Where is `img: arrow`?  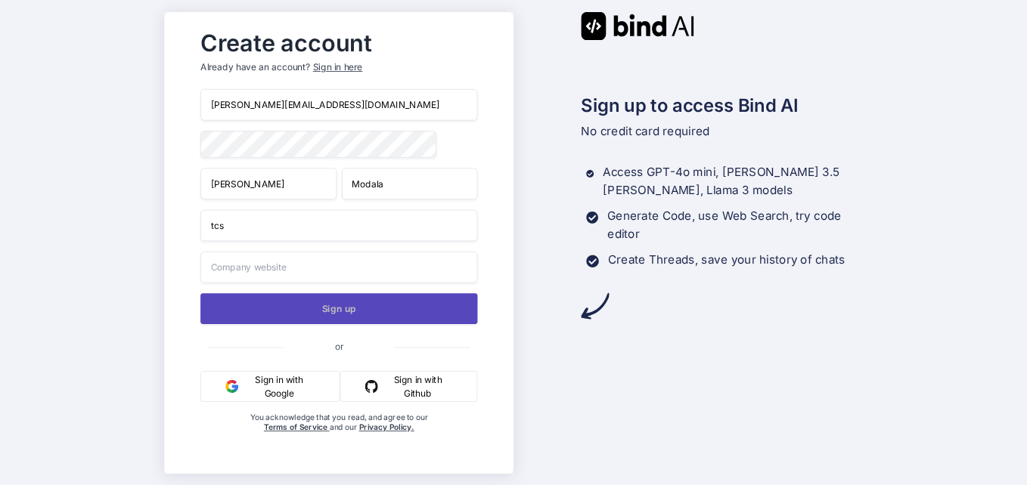
img: arrow is located at coordinates (594, 305).